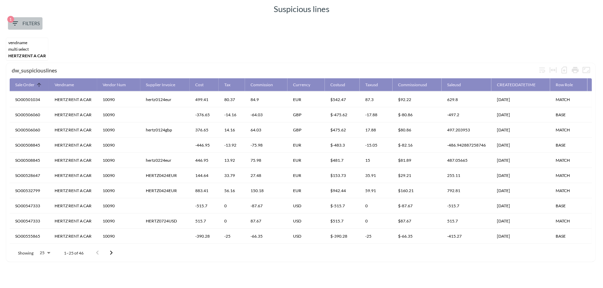 This screenshot has height=288, width=603. Describe the element at coordinates (376, 130) in the screenshot. I see `th: 17.88` at that location.